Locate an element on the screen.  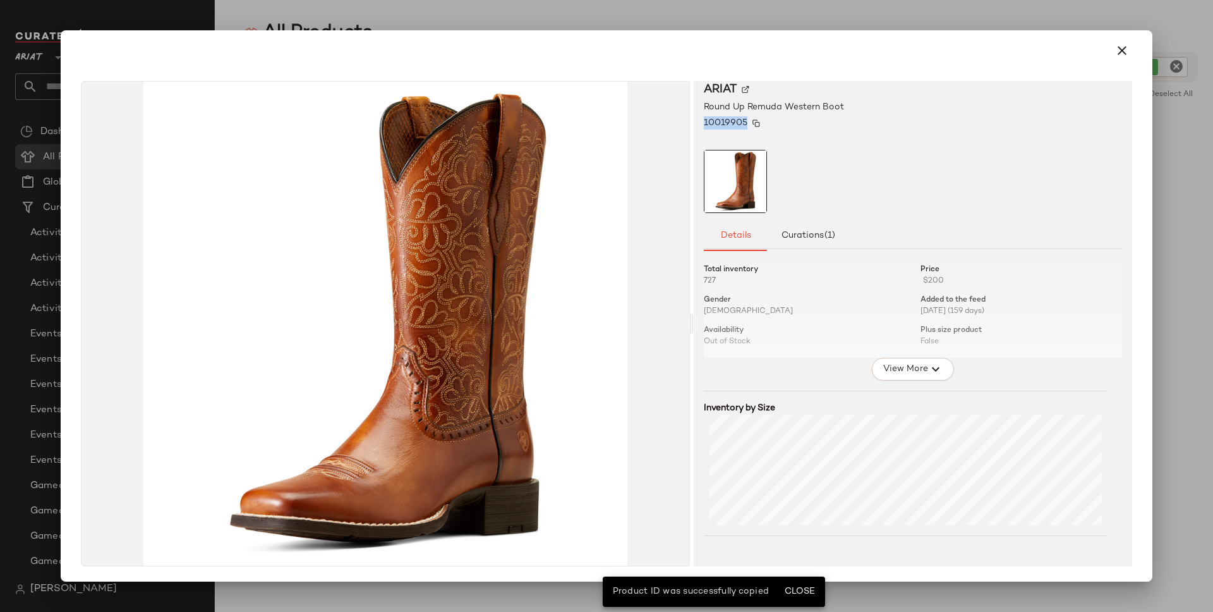
div: Inventory by Size is located at coordinates (905, 408).